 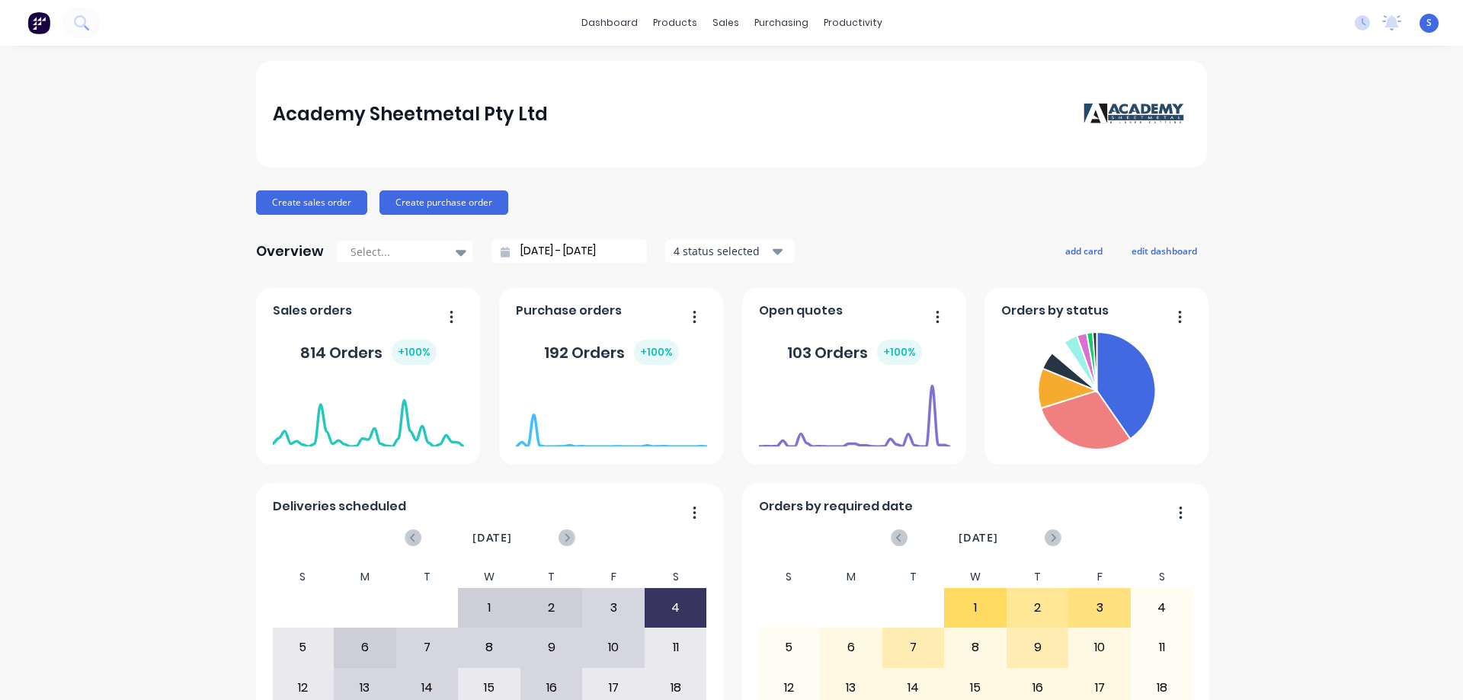 What do you see at coordinates (39, 23) in the screenshot?
I see `img: Factory` at bounding box center [39, 23].